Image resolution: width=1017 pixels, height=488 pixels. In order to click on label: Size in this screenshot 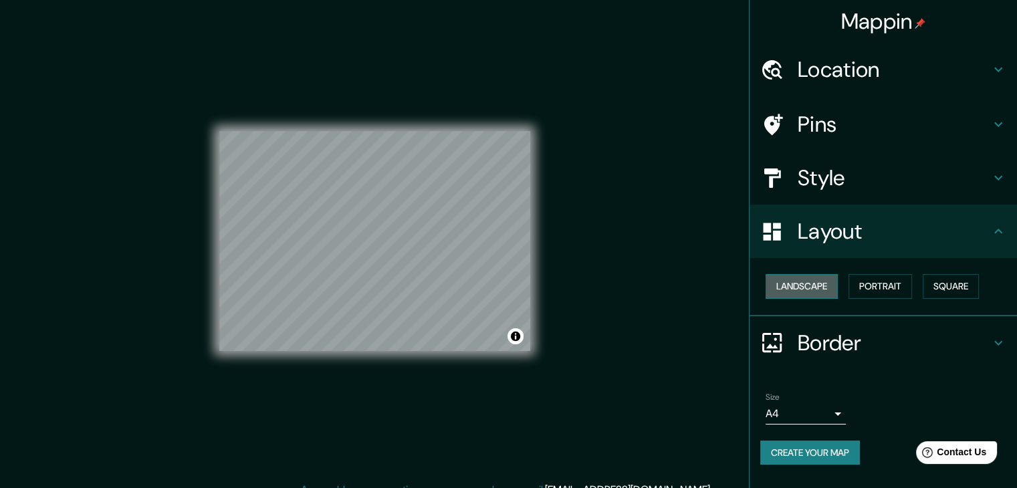, I will do `click(772, 396)`.